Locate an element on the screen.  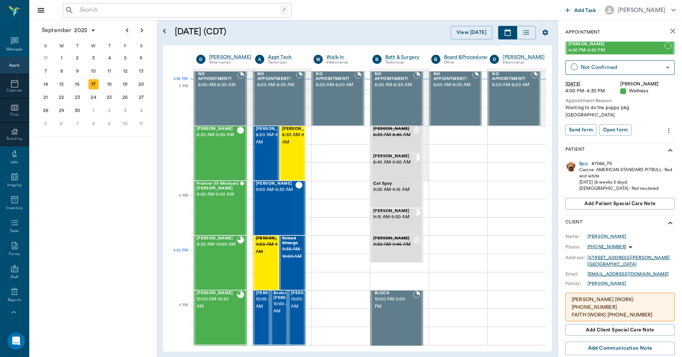
a: Appt Tech is located at coordinates (285, 57).